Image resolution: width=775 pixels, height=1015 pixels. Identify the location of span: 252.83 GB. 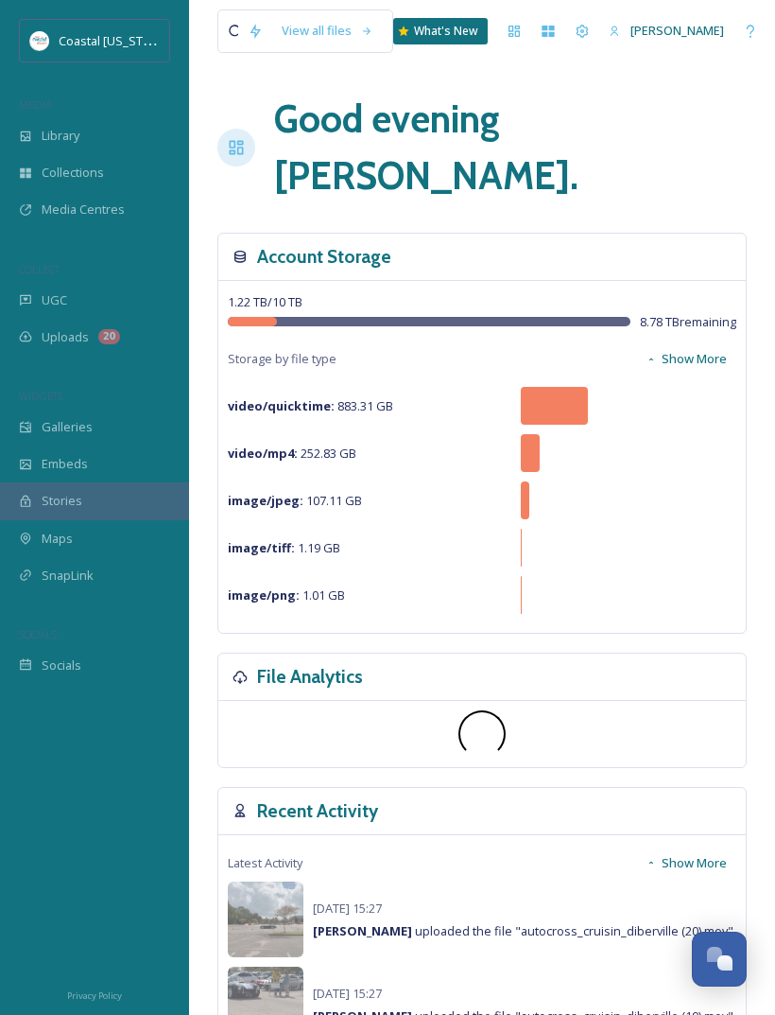
(292, 453).